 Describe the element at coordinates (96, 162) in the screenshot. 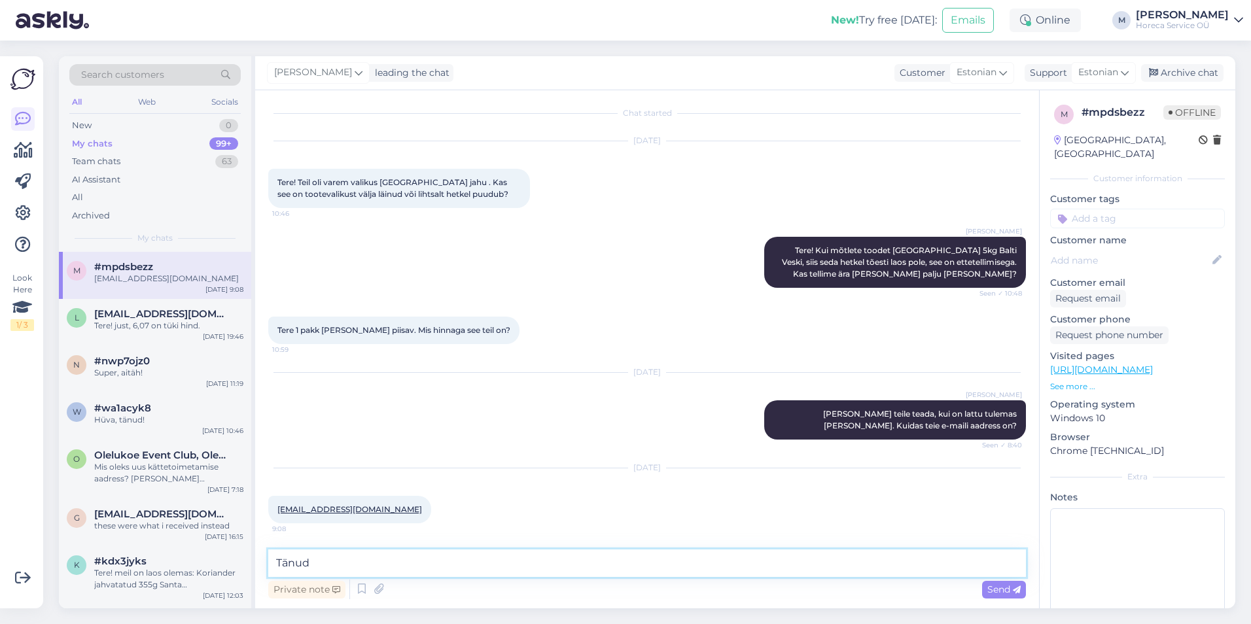

I see `div: Team chats` at that location.